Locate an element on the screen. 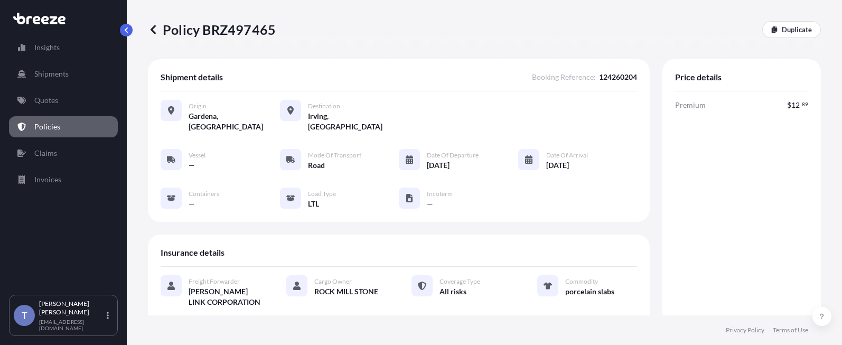  span: 12 is located at coordinates (795, 105).